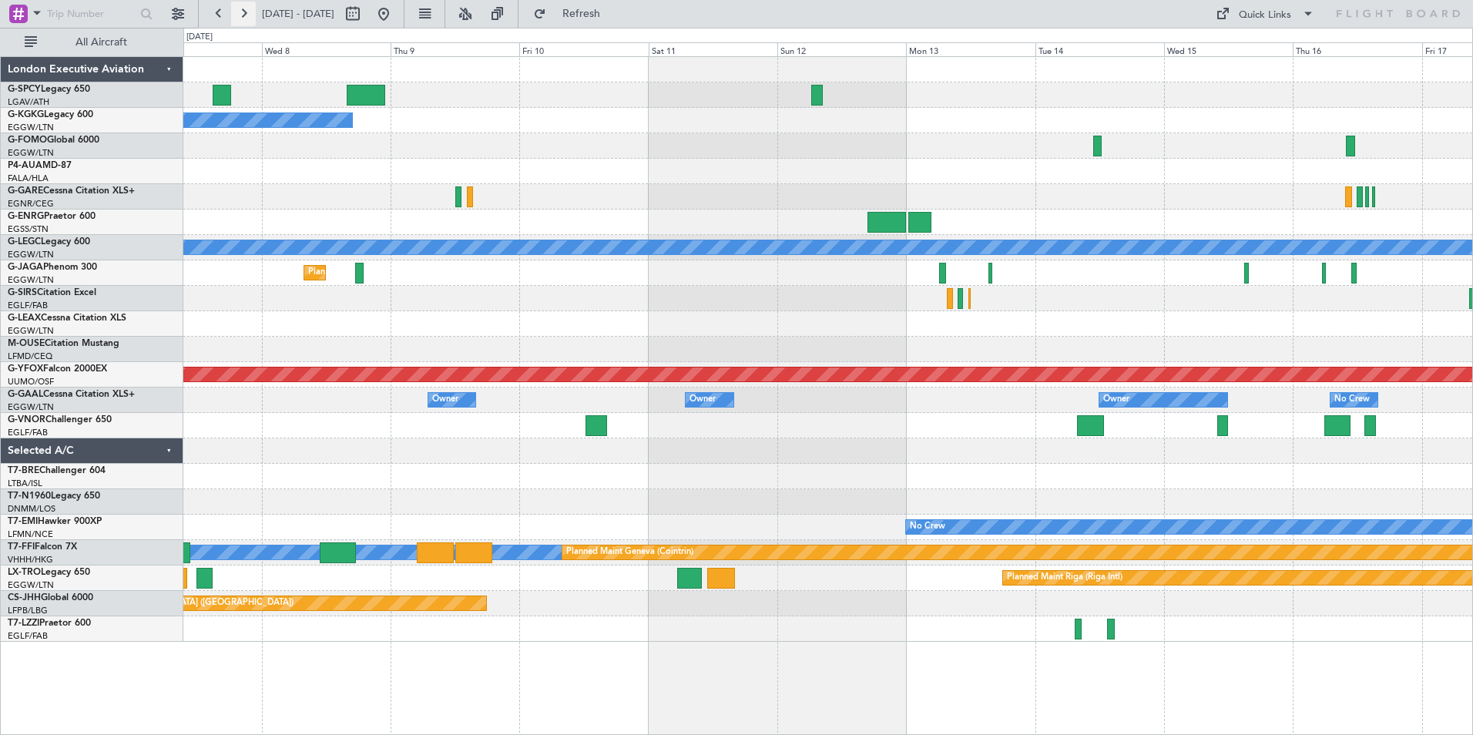 This screenshot has height=735, width=1473. Describe the element at coordinates (55, 522) in the screenshot. I see `a: T7-EMIHawker 900XP` at that location.